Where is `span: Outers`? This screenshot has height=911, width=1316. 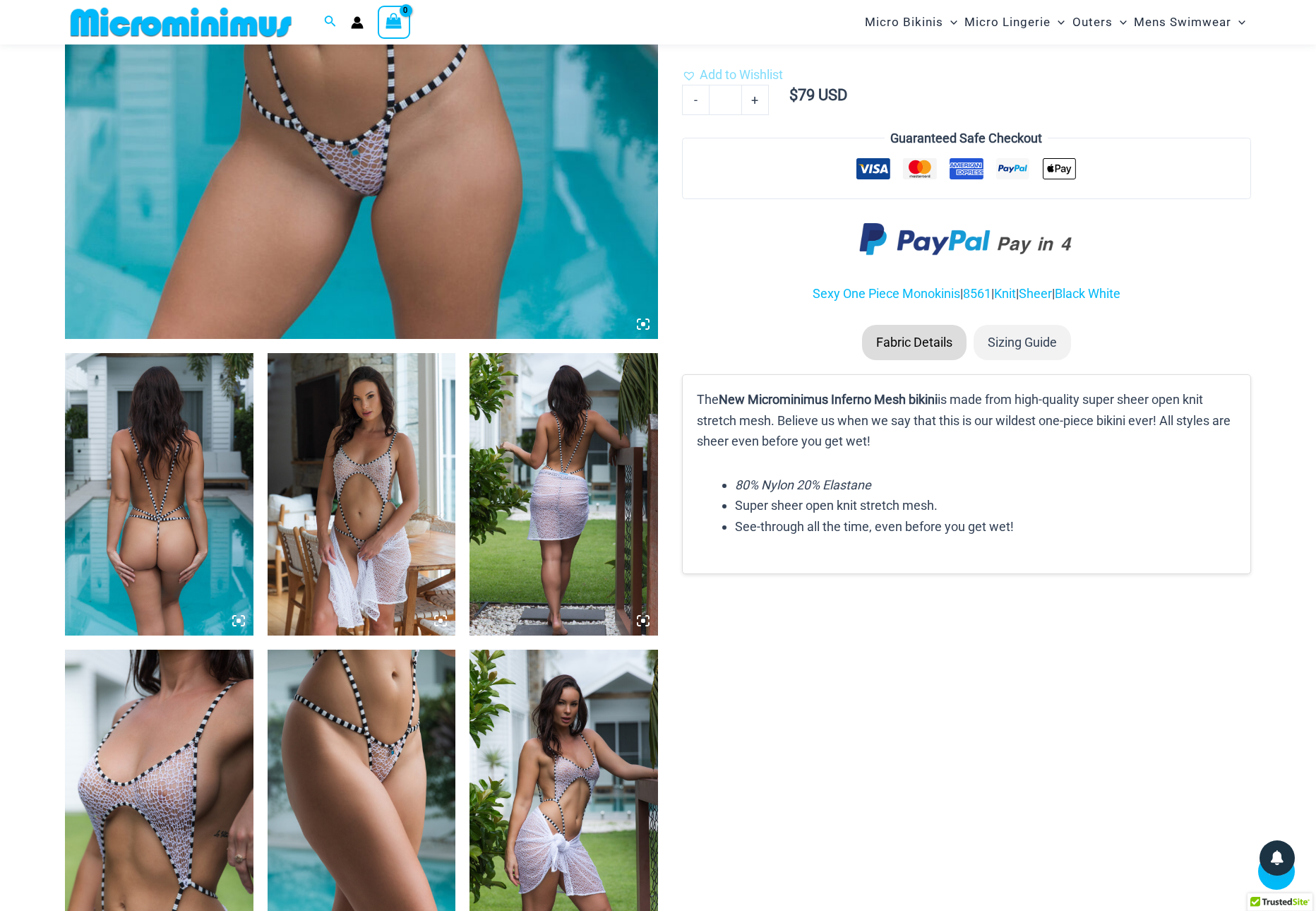 span: Outers is located at coordinates (1092, 22).